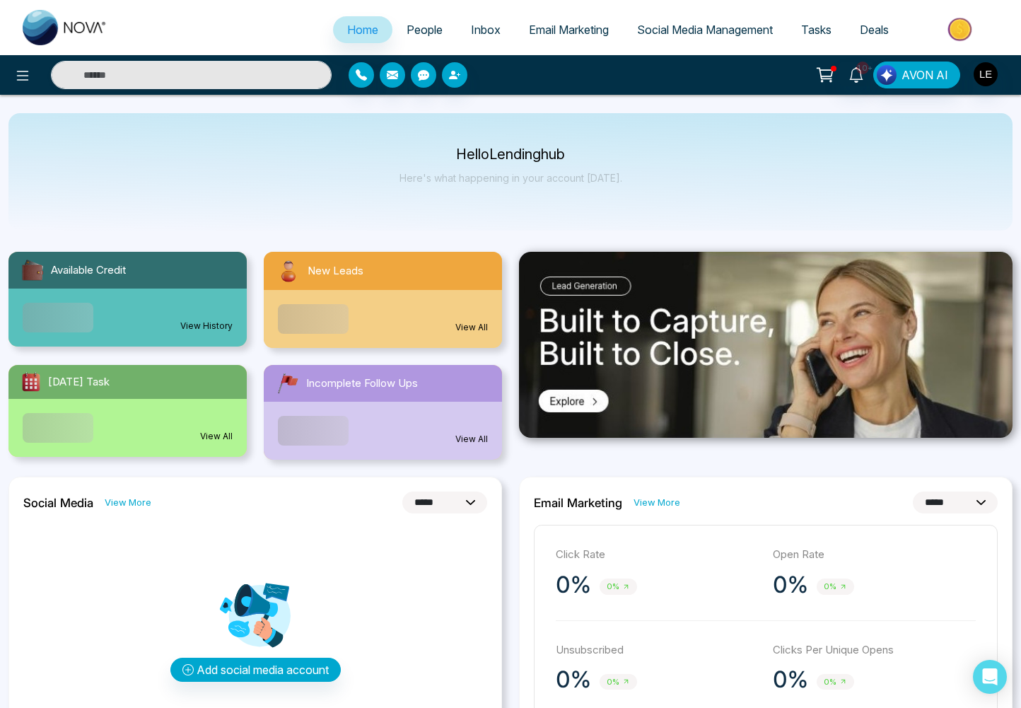  I want to click on span: Home, so click(363, 30).